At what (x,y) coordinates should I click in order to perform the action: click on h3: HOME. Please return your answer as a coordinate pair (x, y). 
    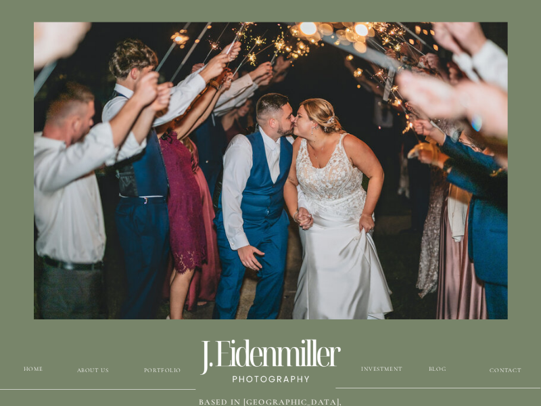
    Looking at the image, I should click on (33, 369).